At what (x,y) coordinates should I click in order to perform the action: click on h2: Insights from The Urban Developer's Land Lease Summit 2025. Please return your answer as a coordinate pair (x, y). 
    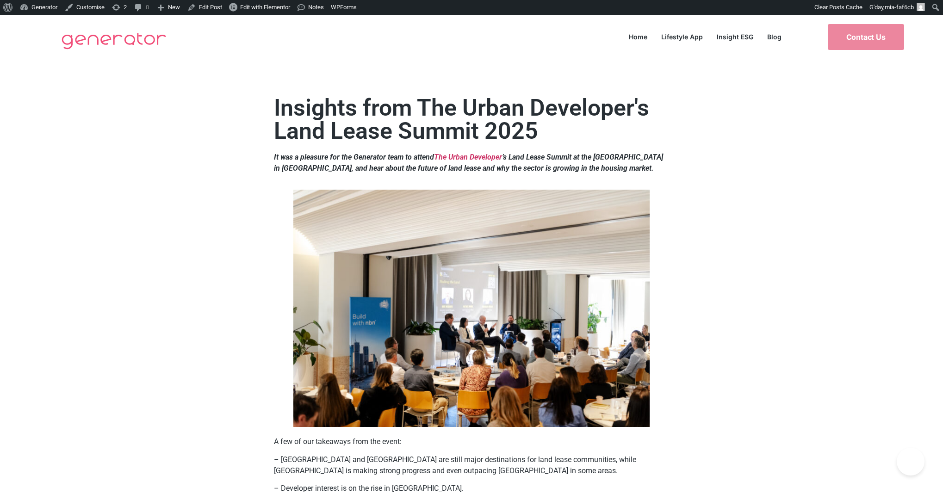
    Looking at the image, I should click on (471, 119).